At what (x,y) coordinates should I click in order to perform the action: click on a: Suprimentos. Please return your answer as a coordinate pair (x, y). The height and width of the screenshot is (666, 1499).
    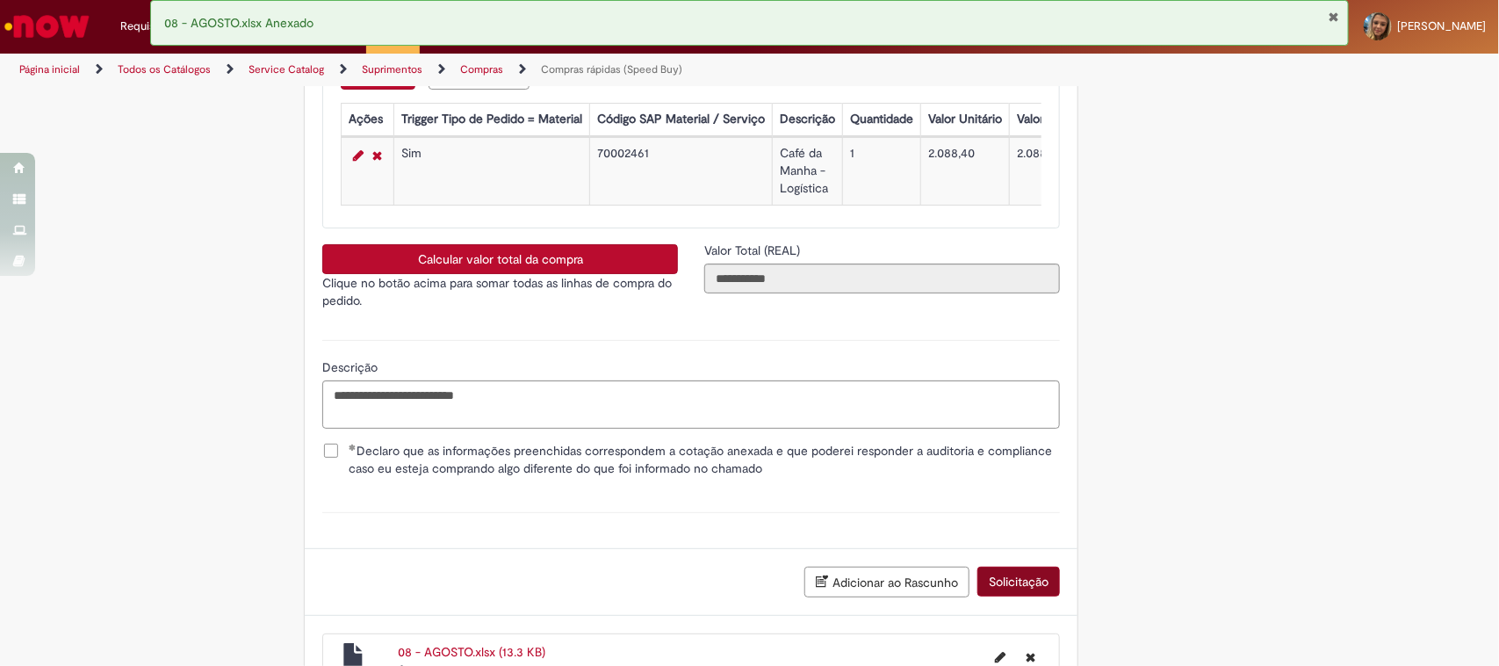
    Looking at the image, I should click on (392, 69).